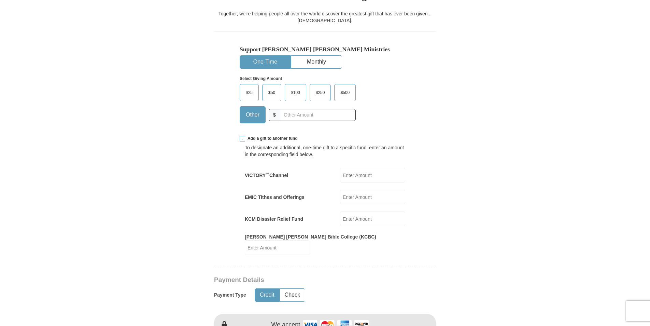  Describe the element at coordinates (271, 138) in the screenshot. I see `span: Add a gift to another fund` at that location.